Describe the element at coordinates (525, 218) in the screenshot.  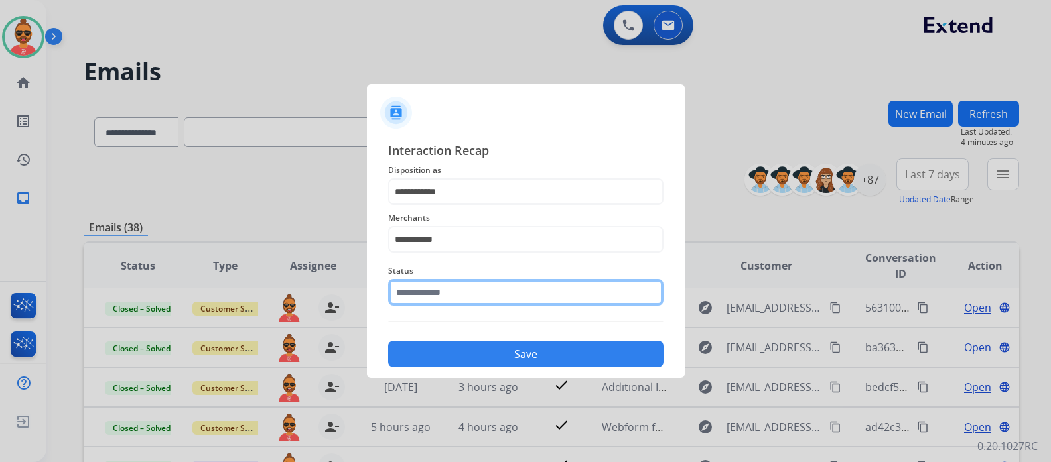
I see `span: Merchants` at that location.